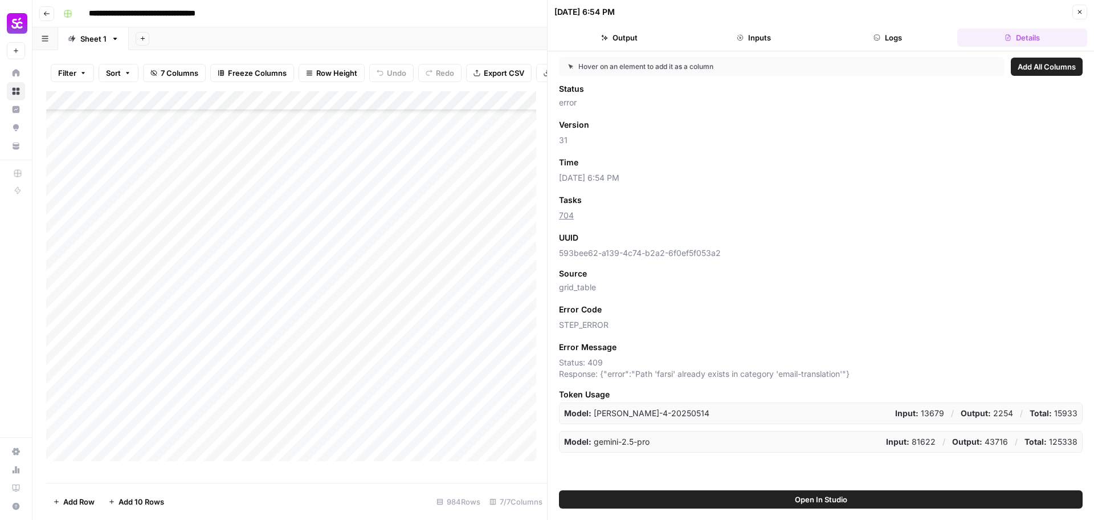  Describe the element at coordinates (136, 501) in the screenshot. I see `button: Add 10 Rows` at that location.